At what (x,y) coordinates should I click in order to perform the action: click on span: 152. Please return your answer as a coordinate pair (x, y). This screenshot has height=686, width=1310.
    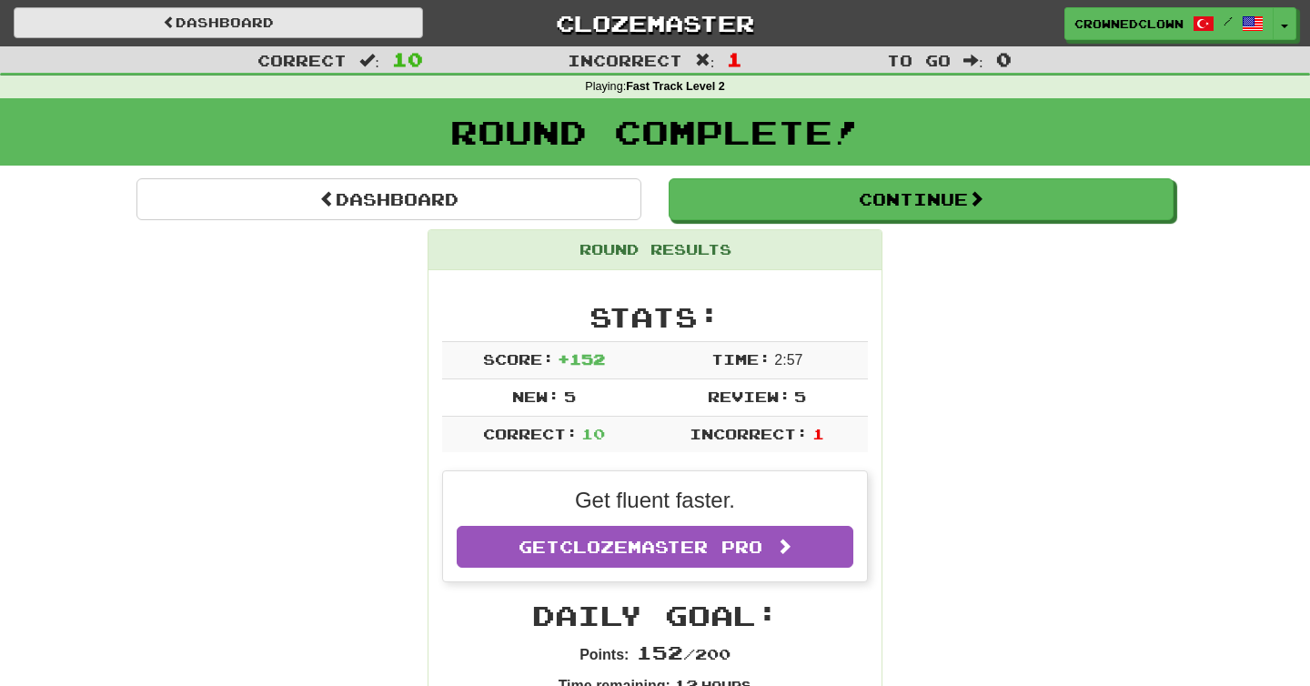
    Looking at the image, I should click on (660, 652).